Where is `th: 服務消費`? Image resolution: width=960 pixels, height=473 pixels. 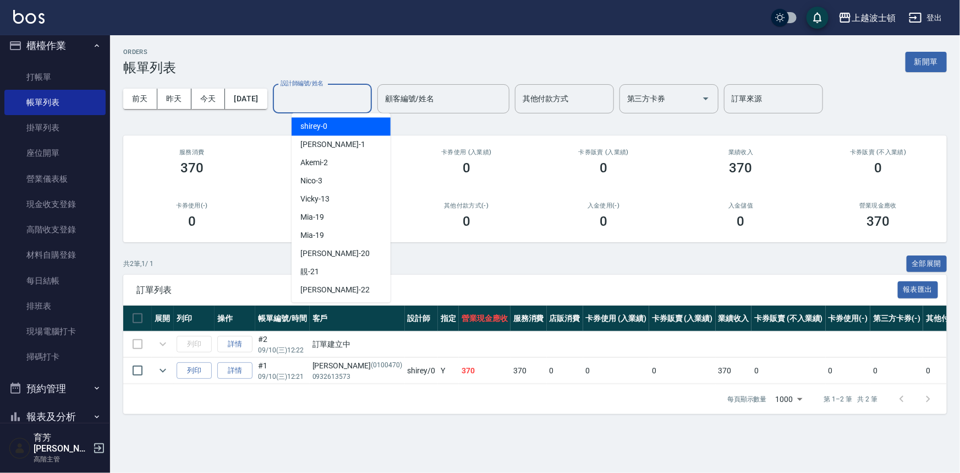 th: 服務消費 is located at coordinates (529, 318).